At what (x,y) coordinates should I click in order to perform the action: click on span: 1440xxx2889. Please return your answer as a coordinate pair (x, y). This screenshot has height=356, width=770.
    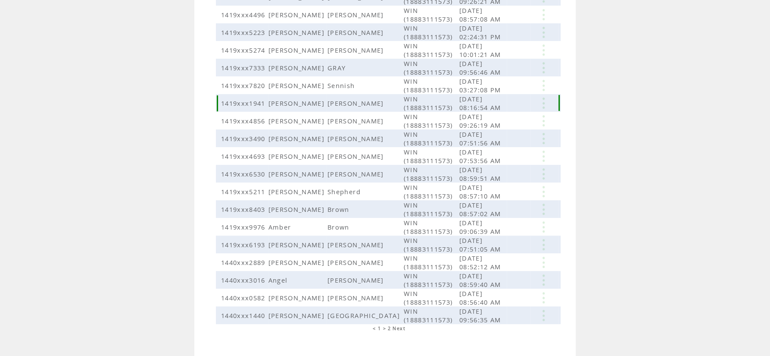
    Looking at the image, I should click on (244, 262).